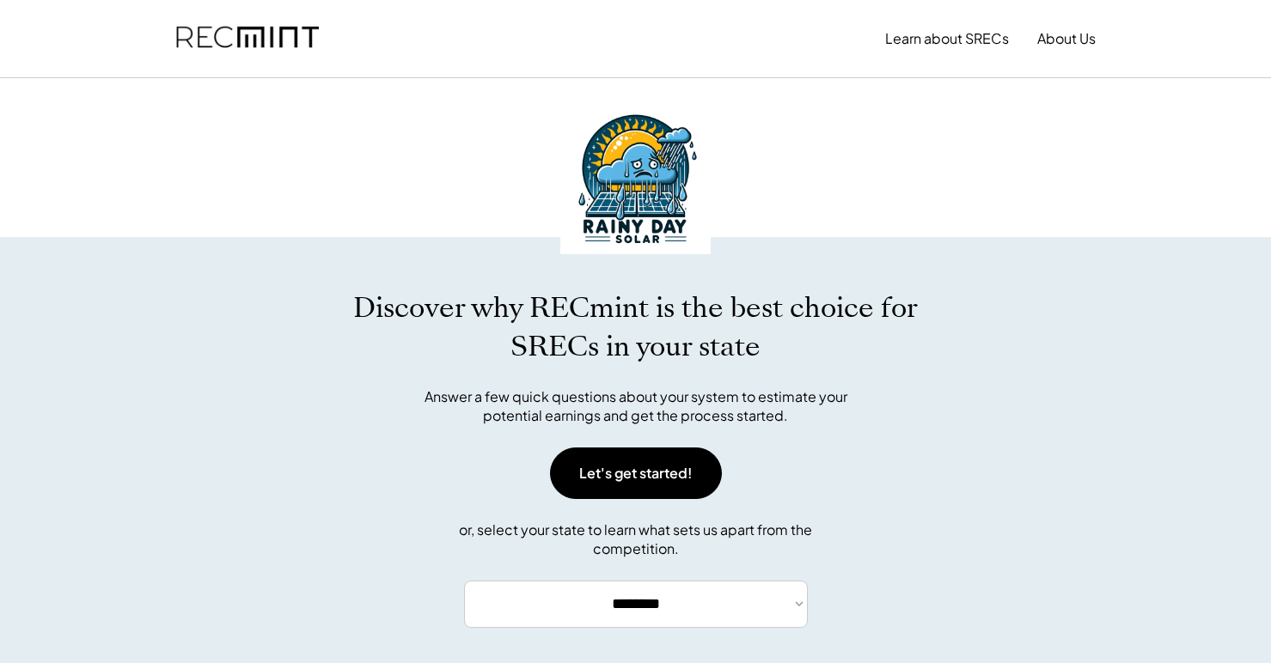 Image resolution: width=1271 pixels, height=663 pixels. What do you see at coordinates (636, 406) in the screenshot?
I see `div: Answer a few quick questions about your system to estimate your potential earnings and get the pr...` at bounding box center [636, 406].